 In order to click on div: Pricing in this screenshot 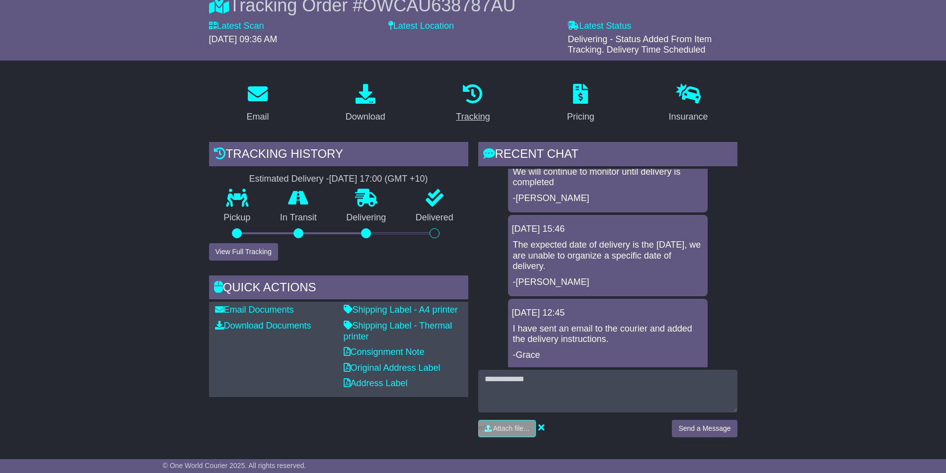, I will do `click(580, 117)`.